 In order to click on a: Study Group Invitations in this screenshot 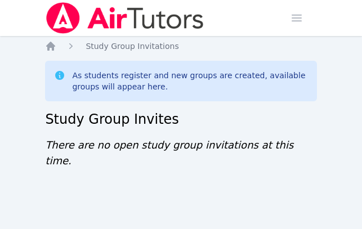, I will do `click(132, 46)`.